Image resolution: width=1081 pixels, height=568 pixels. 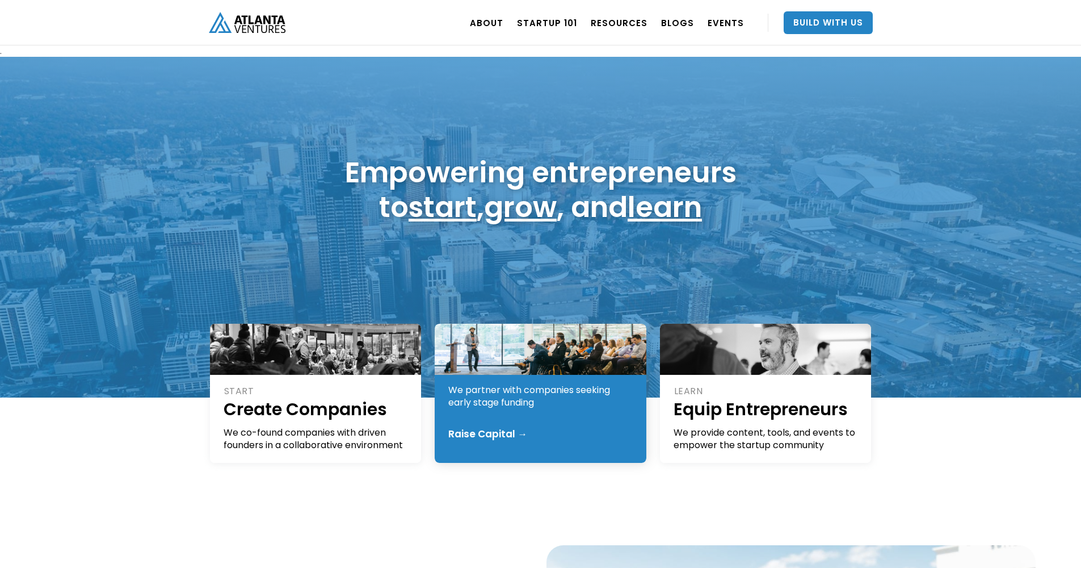 What do you see at coordinates (317, 391) in the screenshot?
I see `div: START` at bounding box center [317, 391].